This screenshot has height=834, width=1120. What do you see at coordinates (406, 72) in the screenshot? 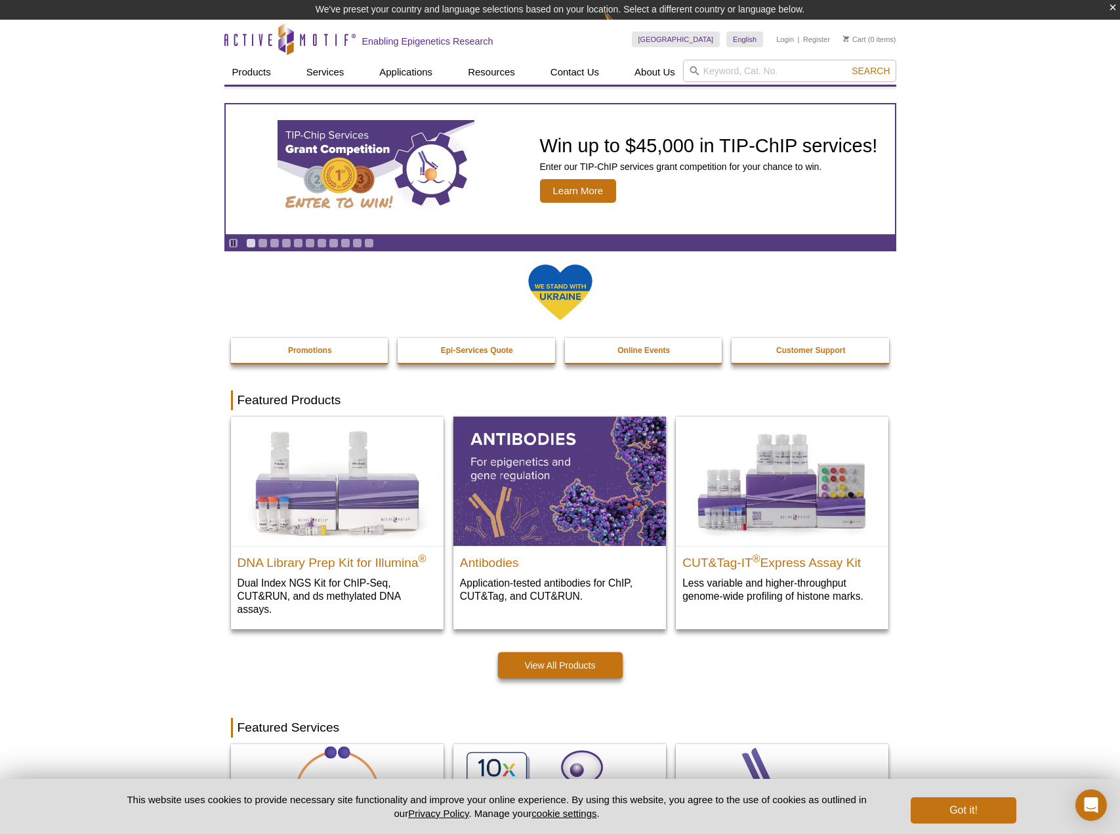
I see `a: Applications` at bounding box center [406, 72].